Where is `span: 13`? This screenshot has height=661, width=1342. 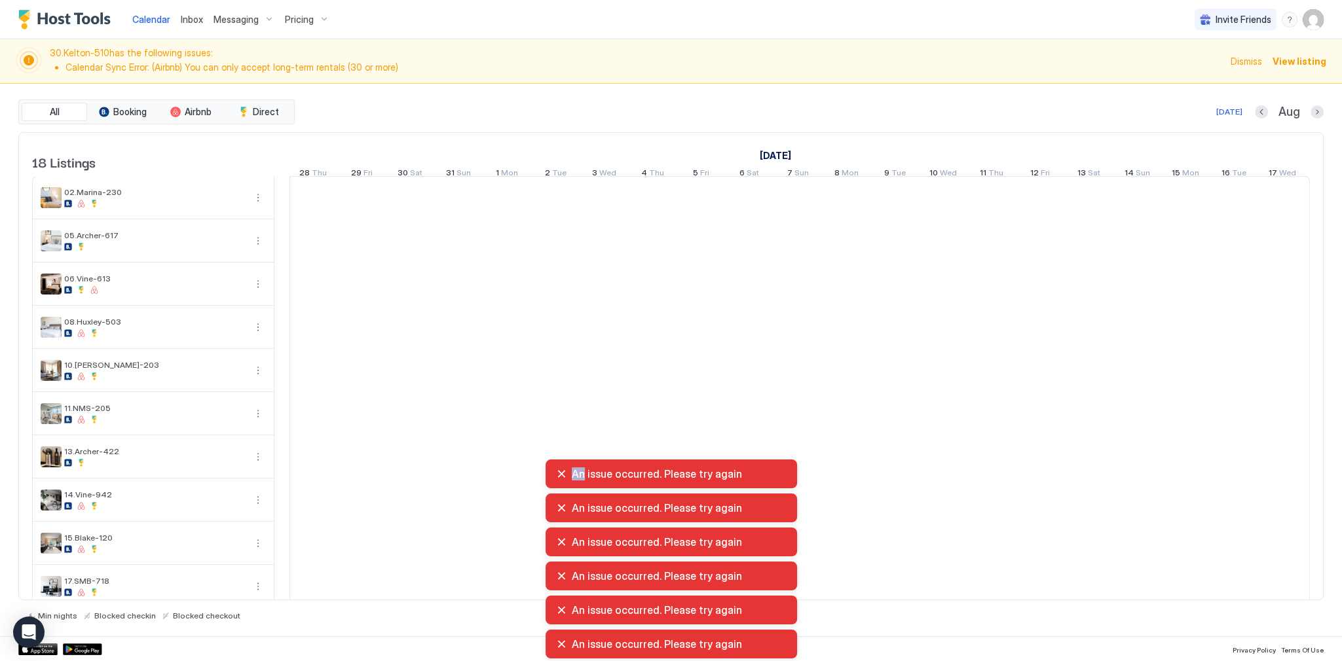
span: 13 is located at coordinates (1081, 174).